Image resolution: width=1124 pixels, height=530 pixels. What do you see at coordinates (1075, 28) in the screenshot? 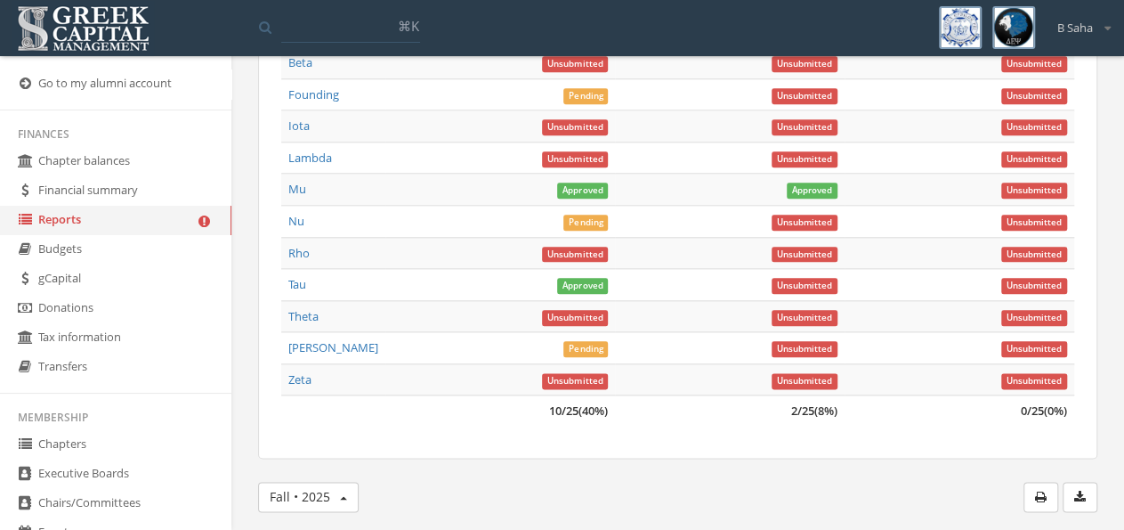
I see `span: B Saha` at bounding box center [1075, 28].